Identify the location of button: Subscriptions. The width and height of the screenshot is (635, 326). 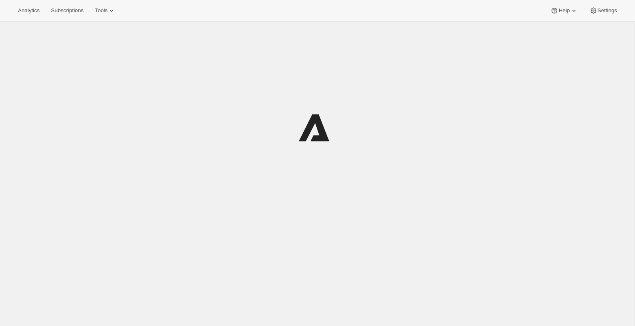
(67, 11).